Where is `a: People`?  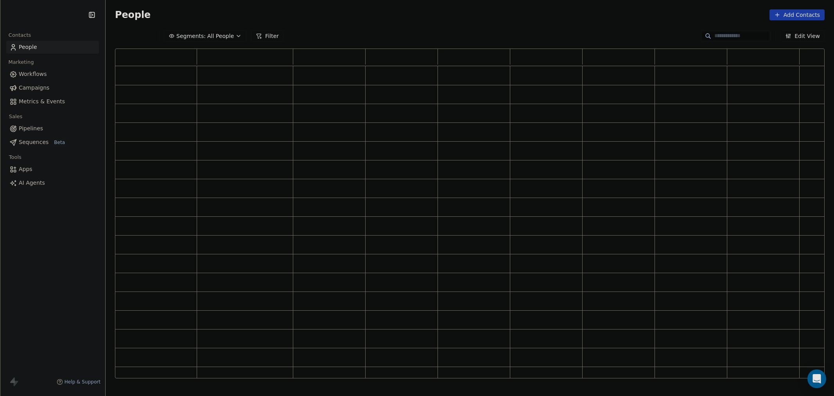 a: People is located at coordinates (52, 47).